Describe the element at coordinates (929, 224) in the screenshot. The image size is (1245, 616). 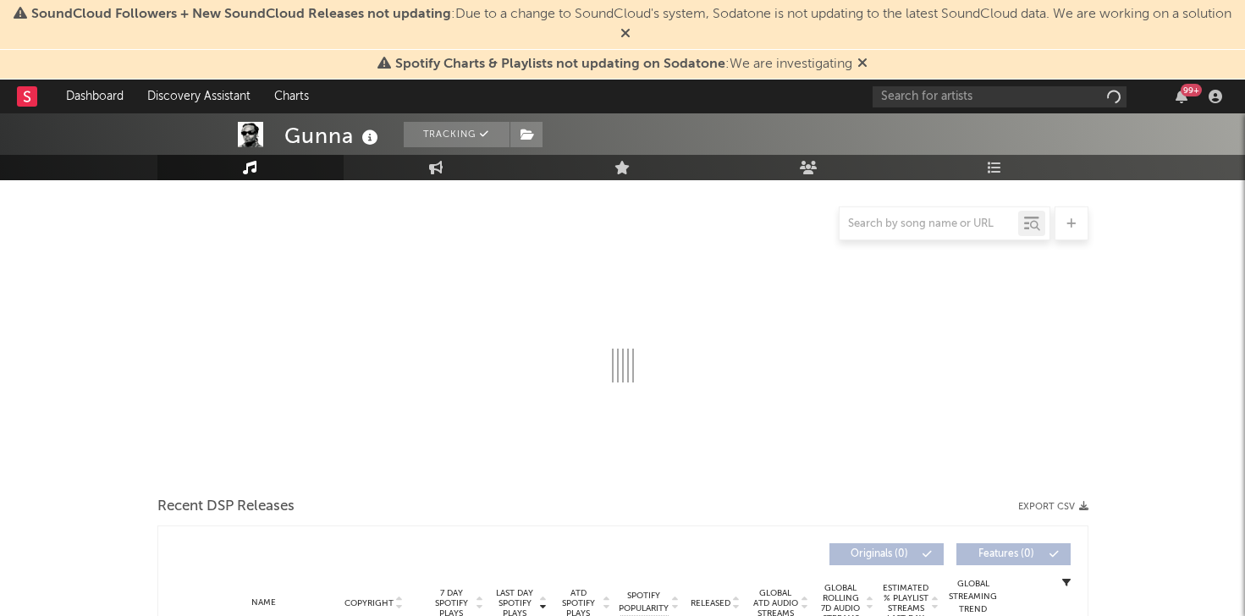
I see `input: Search by song name or URL` at that location.